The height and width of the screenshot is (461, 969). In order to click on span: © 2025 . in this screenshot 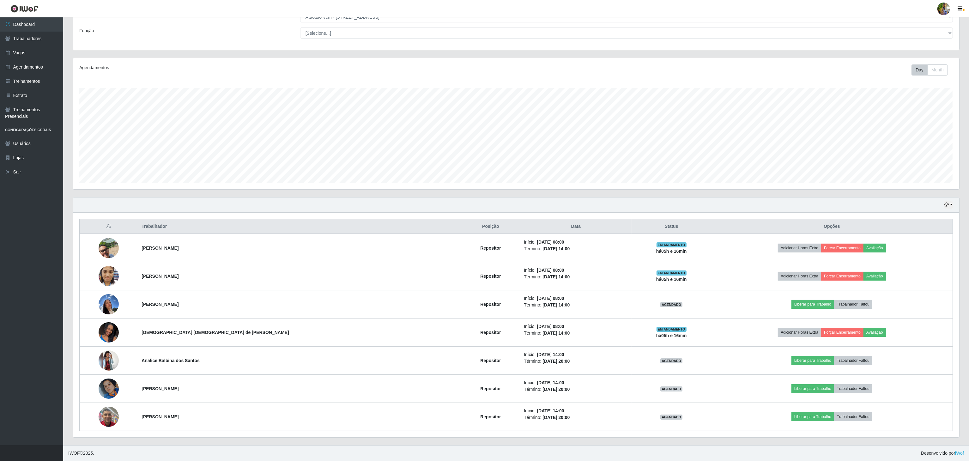, I will do `click(81, 453)`.